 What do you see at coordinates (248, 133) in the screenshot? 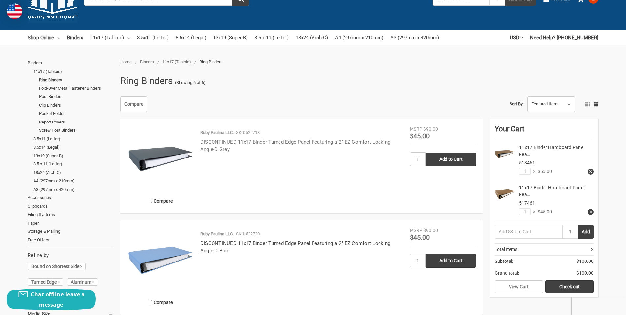
I see `p: SKU: 522718` at bounding box center [248, 133].